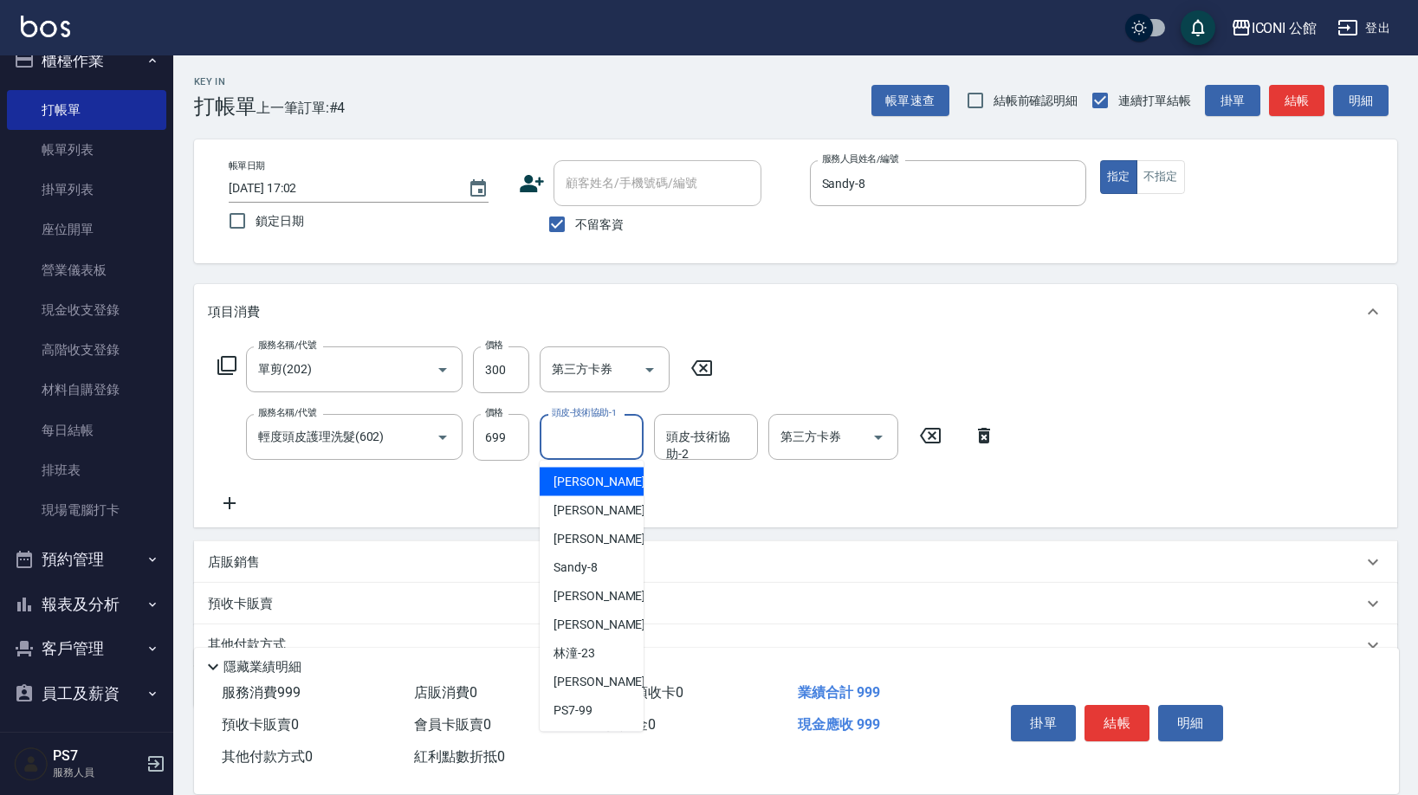 This screenshot has width=1418, height=795. I want to click on label: 服務人員姓名/編號, so click(860, 158).